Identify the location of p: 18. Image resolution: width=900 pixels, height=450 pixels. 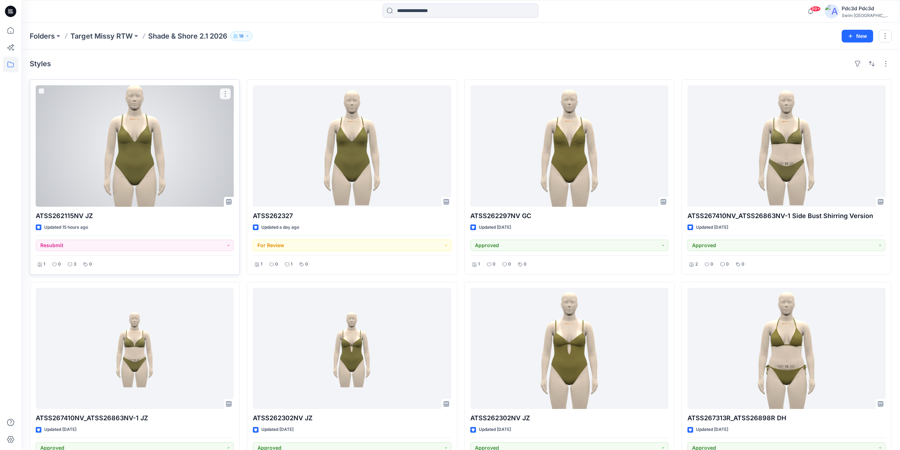
(241, 36).